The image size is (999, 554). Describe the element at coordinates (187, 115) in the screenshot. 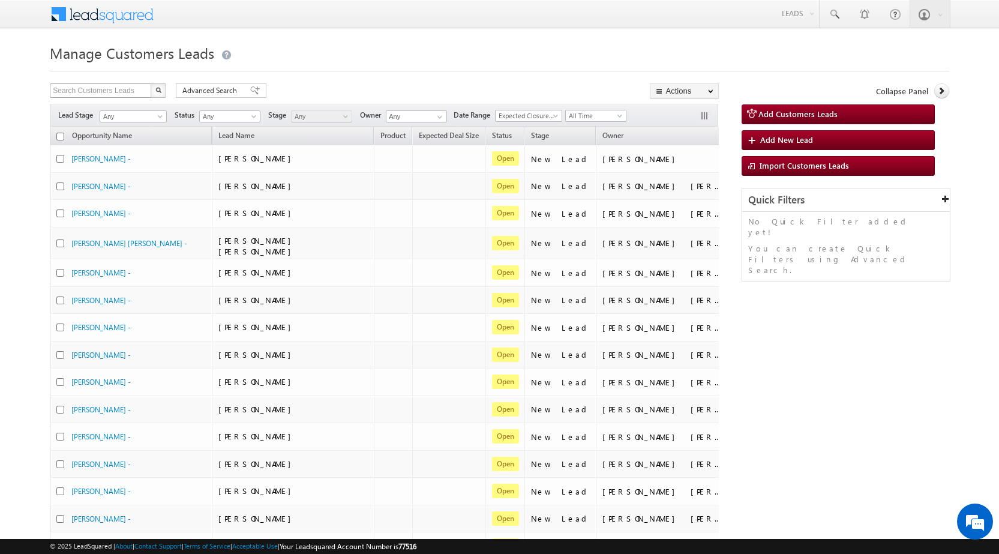

I see `span: Status` at that location.